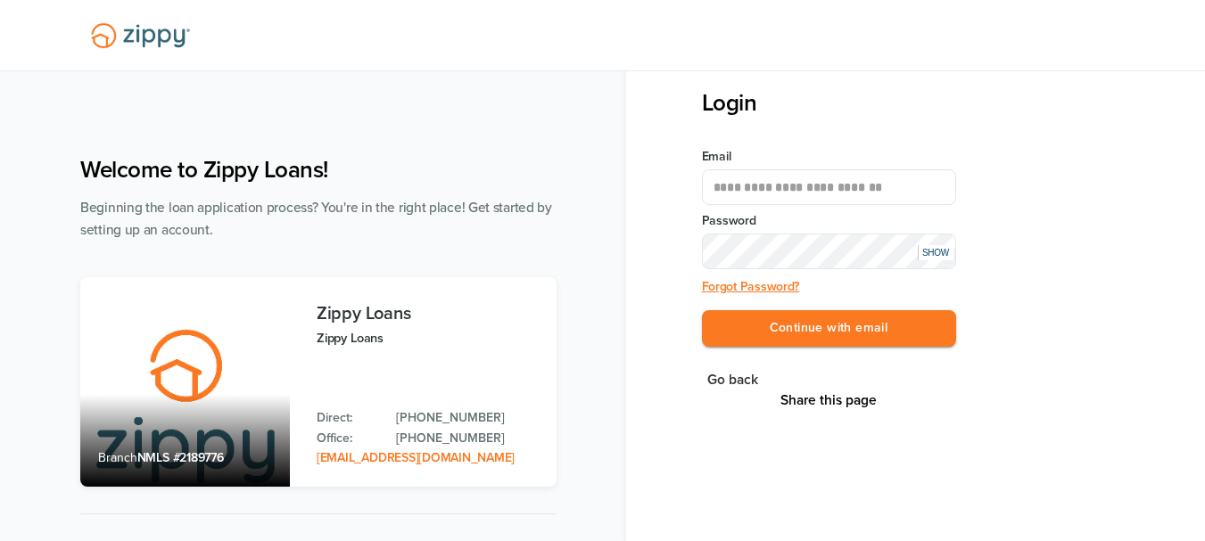 This screenshot has width=1205, height=541. I want to click on p: Direct:, so click(347, 418).